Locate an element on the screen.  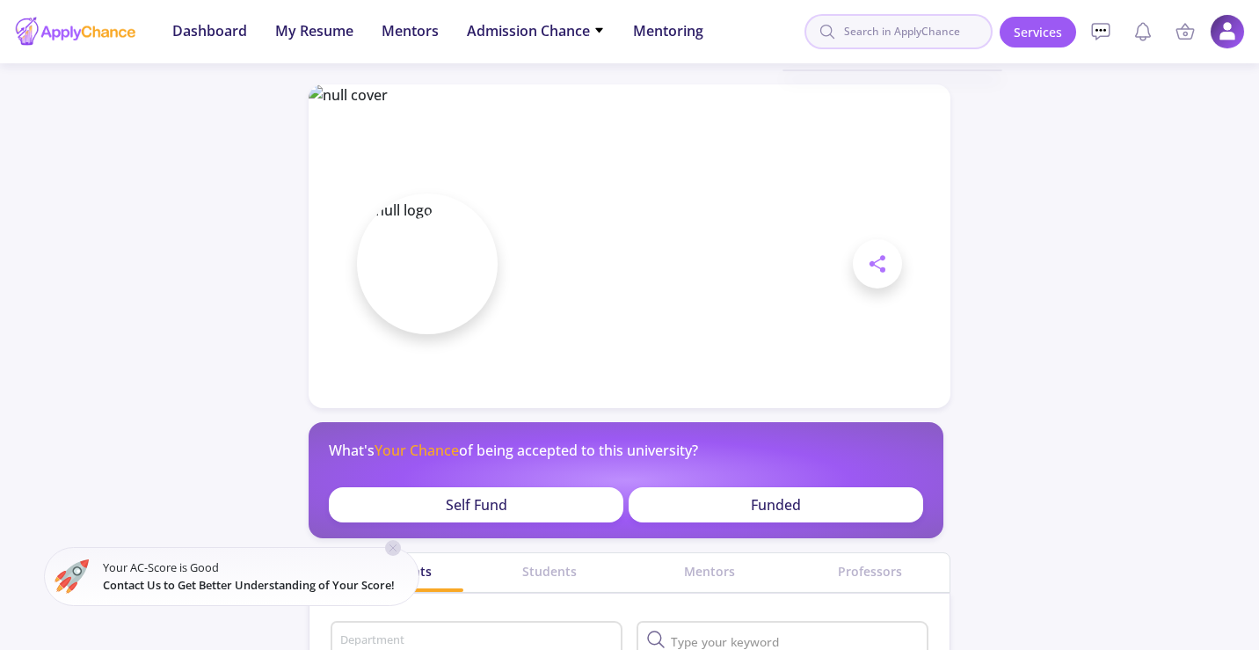
img: null cover is located at coordinates (348, 172).